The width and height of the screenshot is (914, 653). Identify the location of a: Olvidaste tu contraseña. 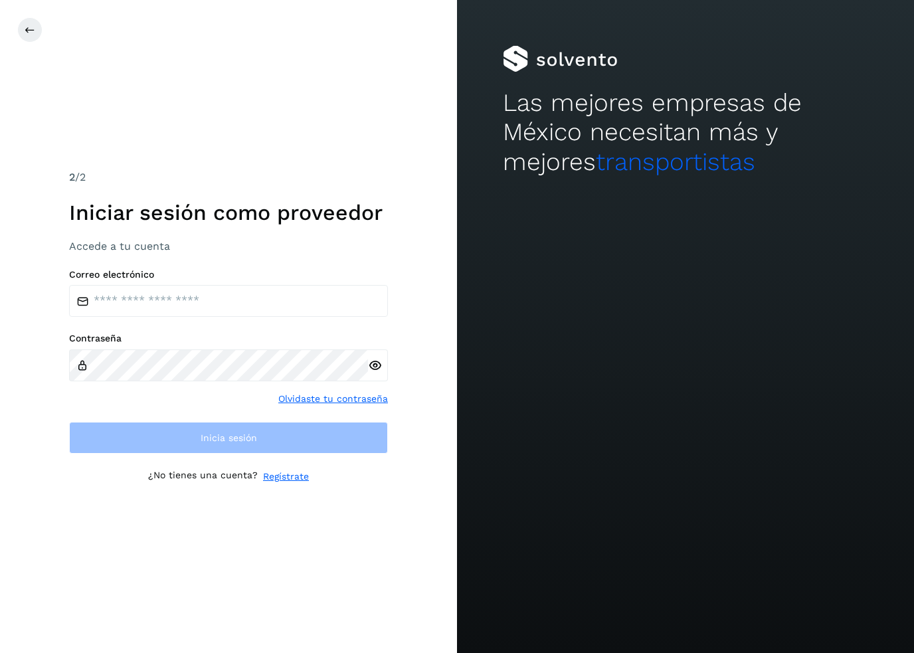
(333, 398).